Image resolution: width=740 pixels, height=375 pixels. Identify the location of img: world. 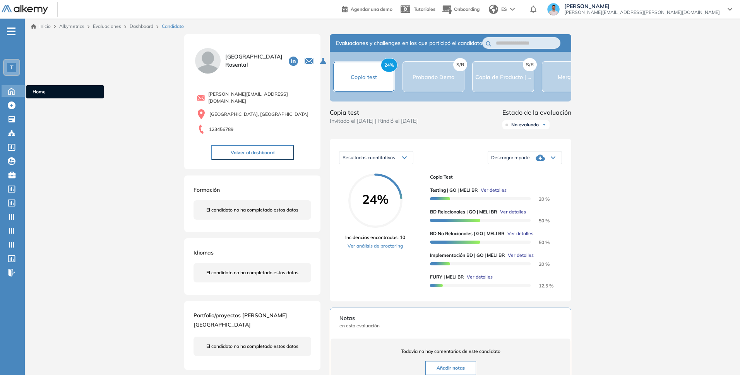
(493, 9).